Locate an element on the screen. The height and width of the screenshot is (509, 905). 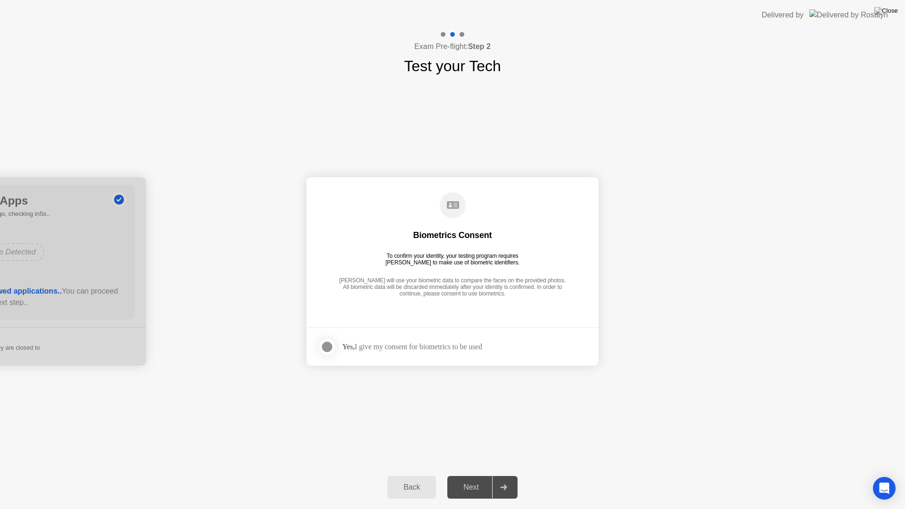
div: I give my consent for biometrics to be used is located at coordinates (412, 346).